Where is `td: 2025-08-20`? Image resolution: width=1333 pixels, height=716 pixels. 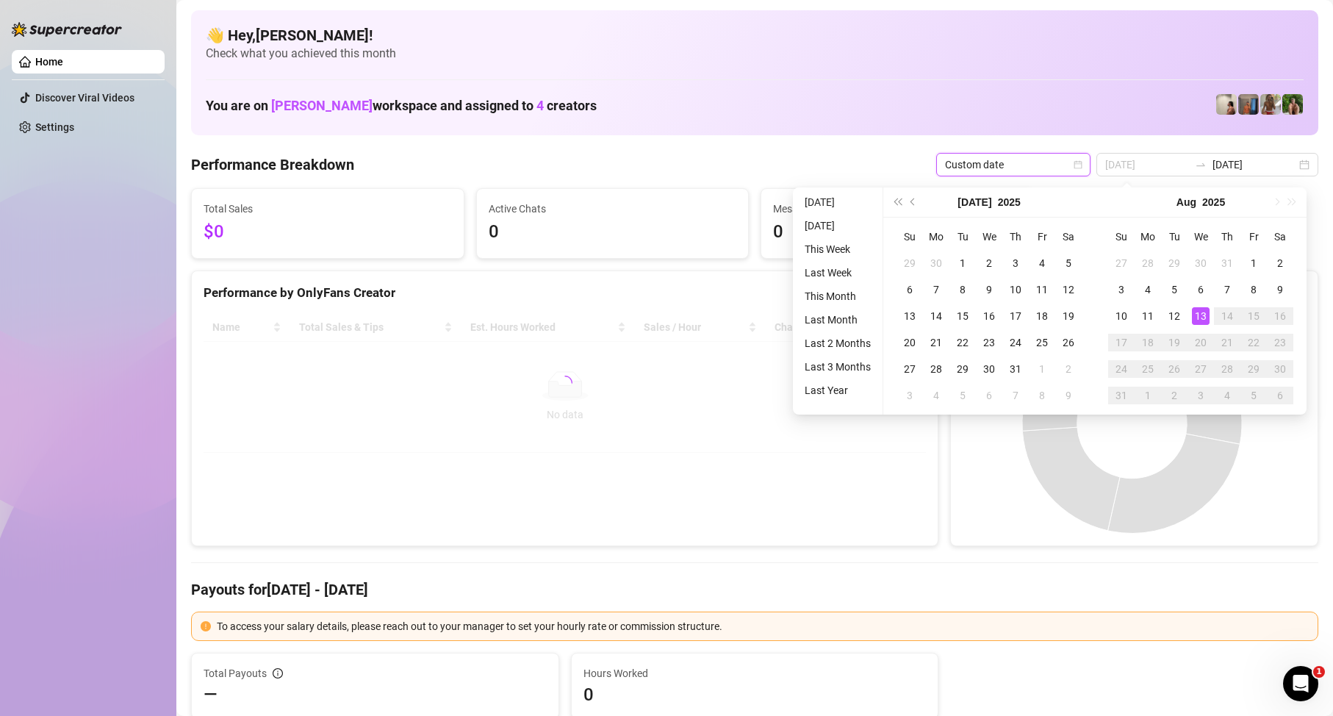 td: 2025-08-20 is located at coordinates (1201, 342).